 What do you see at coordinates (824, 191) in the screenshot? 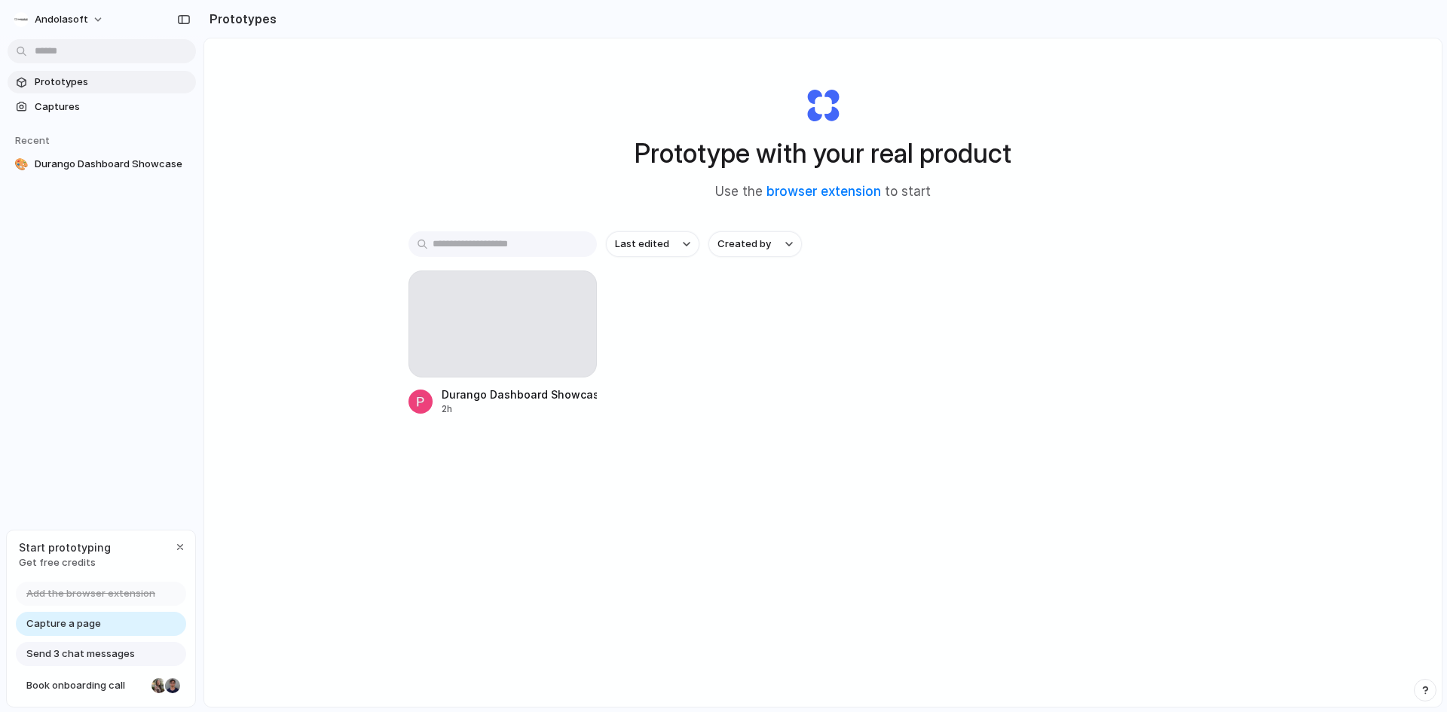
I see `a: browser extension` at bounding box center [824, 191].